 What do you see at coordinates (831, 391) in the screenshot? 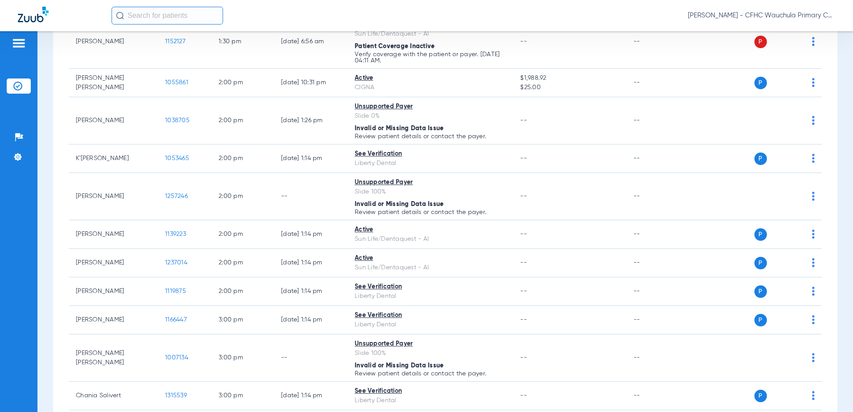
I see `div: Chat Widget` at bounding box center [831, 391].